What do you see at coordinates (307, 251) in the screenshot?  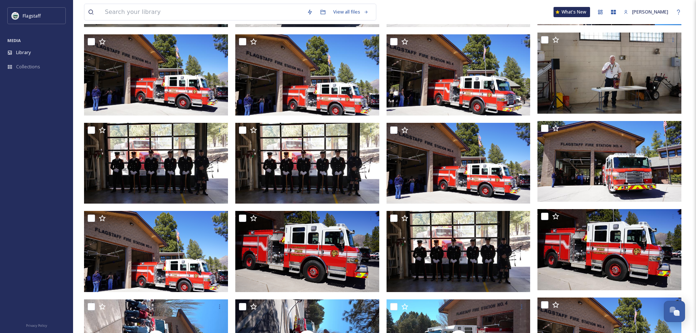 I see `img: DSC01806[1].JPG` at bounding box center [307, 251].